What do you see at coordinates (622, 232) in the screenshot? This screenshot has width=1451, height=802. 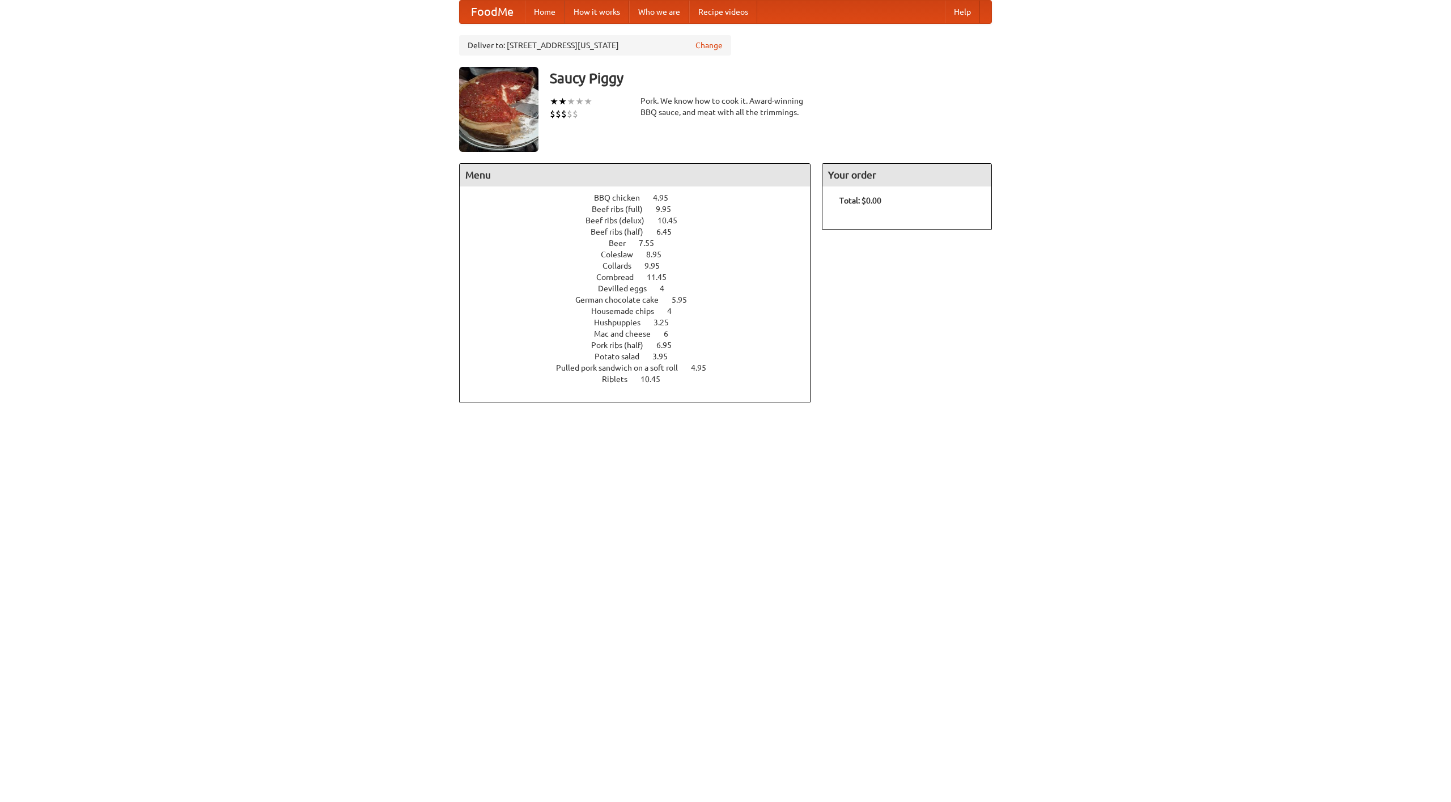 I see `span: Beef ribs (half)` at bounding box center [622, 232].